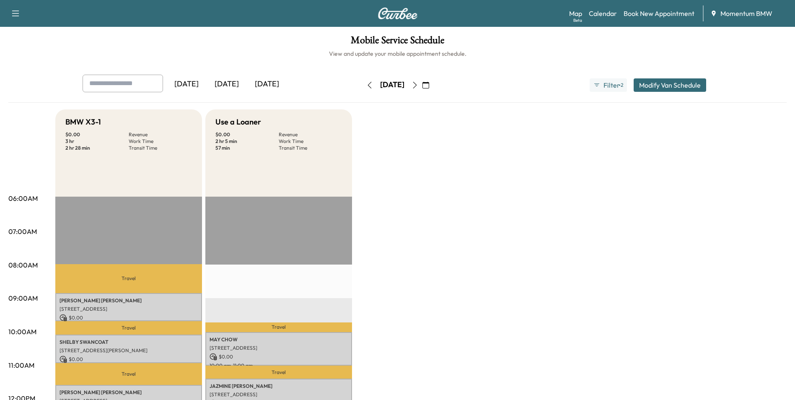  What do you see at coordinates (398, 13) in the screenshot?
I see `img: Curbee Logo` at bounding box center [398, 13].